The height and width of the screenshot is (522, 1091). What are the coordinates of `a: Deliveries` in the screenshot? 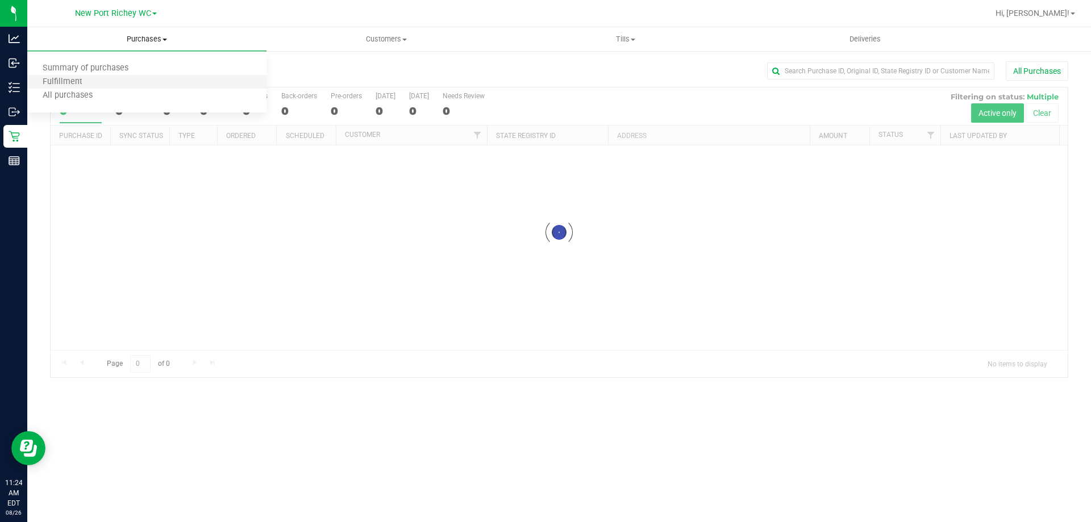 It's located at (865, 39).